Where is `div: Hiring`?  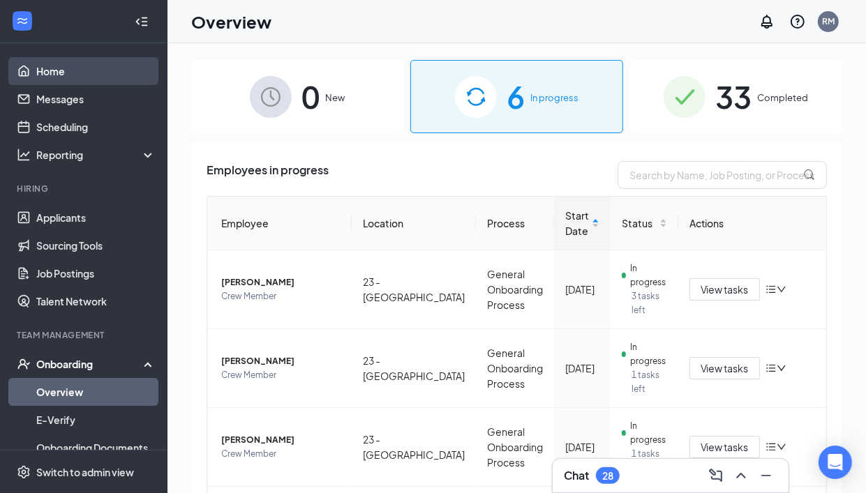 div: Hiring is located at coordinates (84, 188).